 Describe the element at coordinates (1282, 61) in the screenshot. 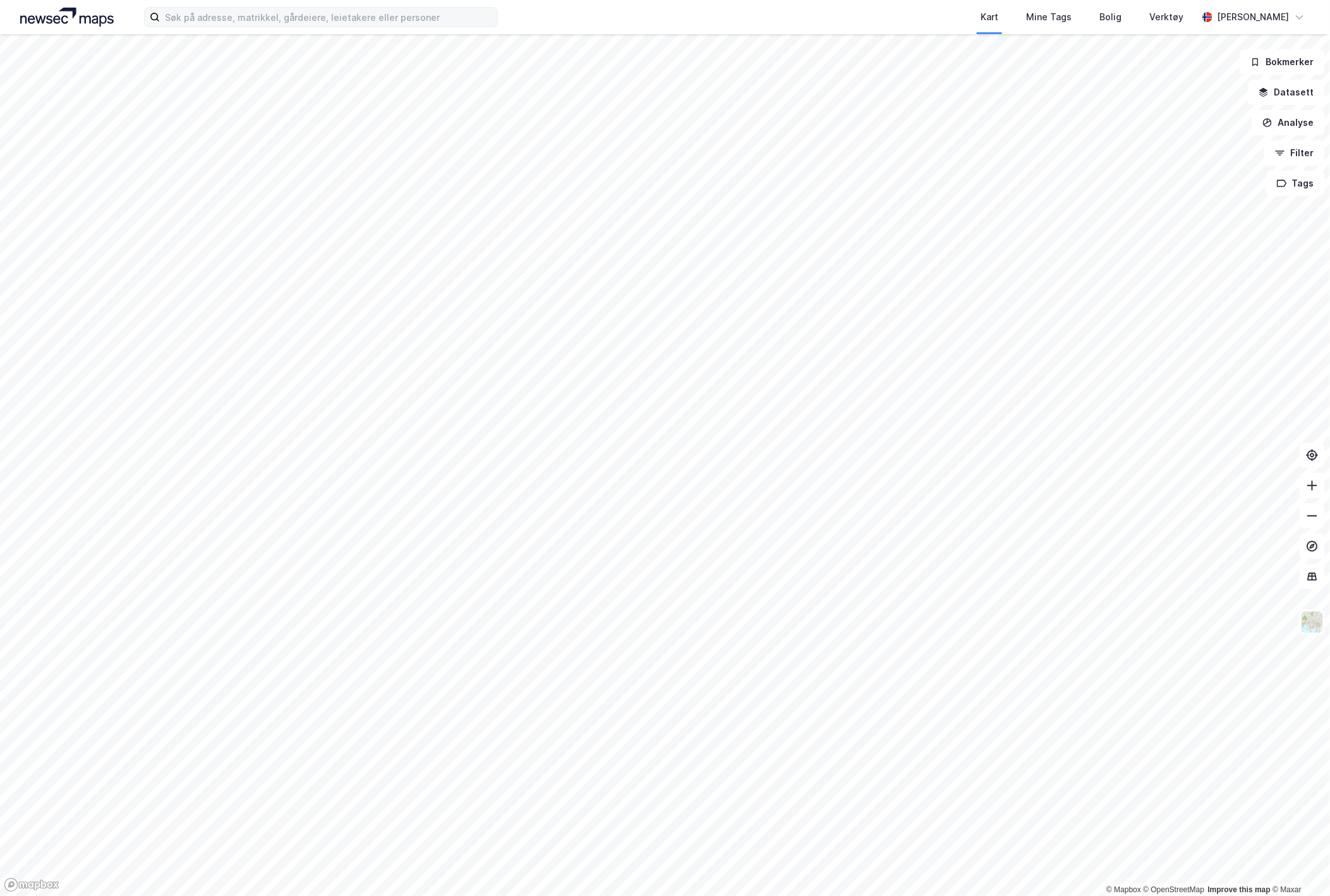

I see `button: Bokmerker` at that location.